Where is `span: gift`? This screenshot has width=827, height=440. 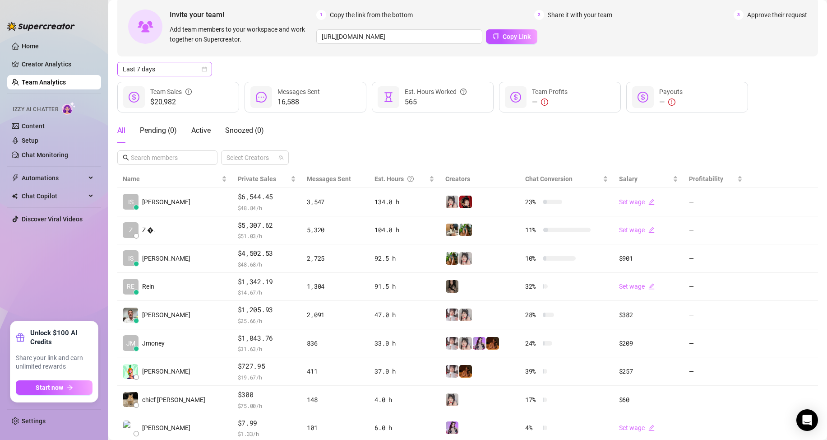
span: gift is located at coordinates (20, 337).